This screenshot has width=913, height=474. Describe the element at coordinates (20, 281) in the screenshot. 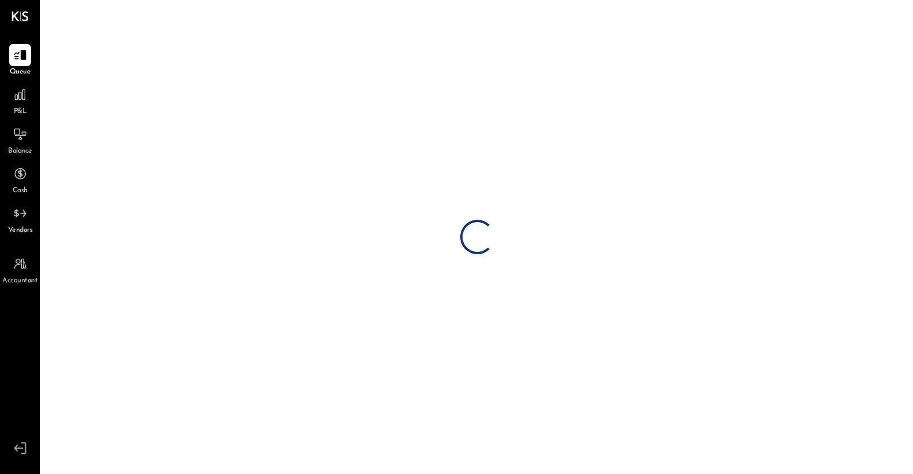

I see `span: Accountant` at that location.